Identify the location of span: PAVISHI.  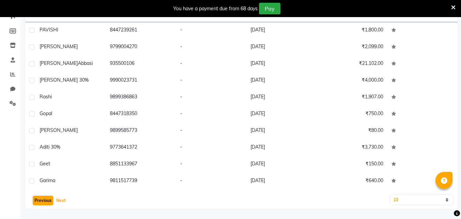
(49, 30).